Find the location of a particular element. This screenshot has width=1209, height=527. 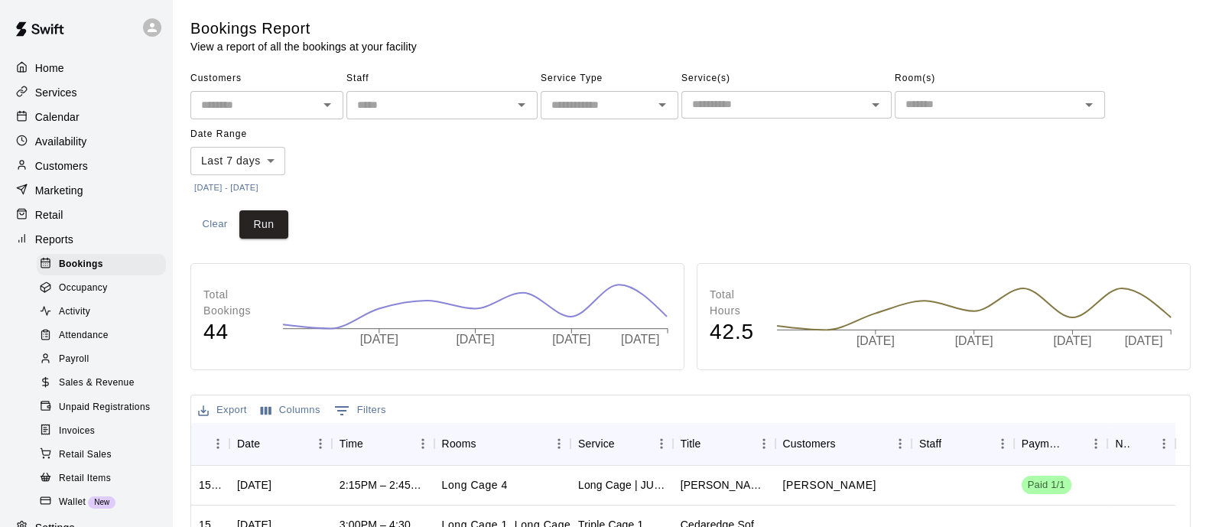

span: Customers is located at coordinates (267, 79).